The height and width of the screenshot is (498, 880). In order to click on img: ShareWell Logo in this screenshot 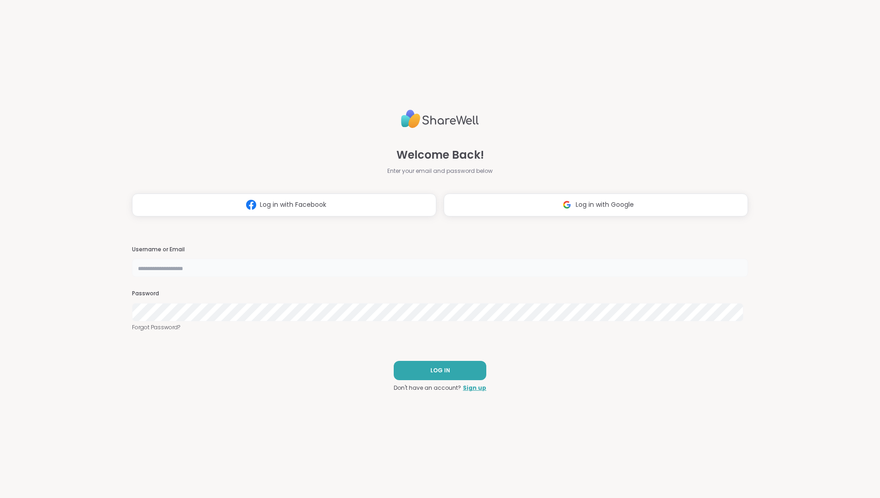, I will do `click(440, 119)`.